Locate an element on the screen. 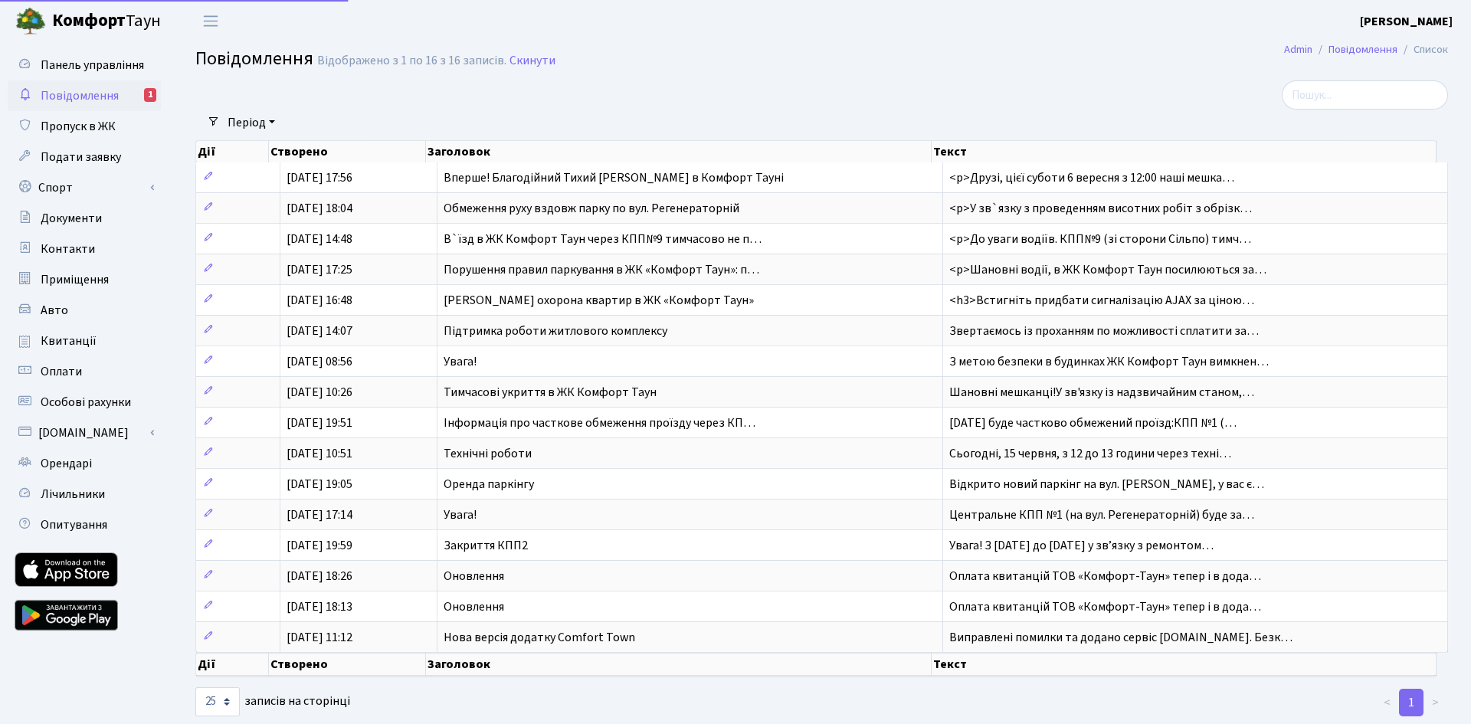 The width and height of the screenshot is (1471, 724). a: Приміщення is located at coordinates (84, 280).